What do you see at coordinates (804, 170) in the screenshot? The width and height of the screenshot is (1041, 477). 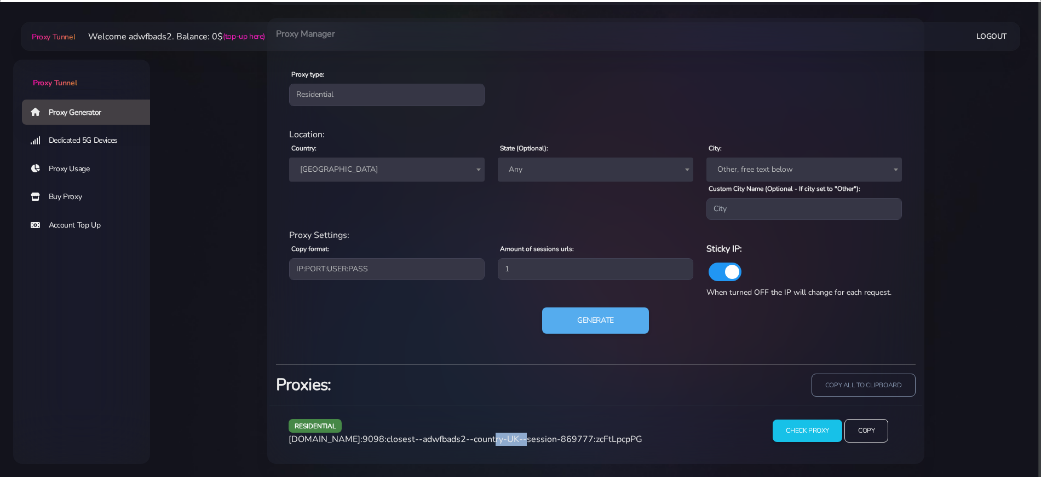 I see `span: Other, free text below` at bounding box center [804, 170].